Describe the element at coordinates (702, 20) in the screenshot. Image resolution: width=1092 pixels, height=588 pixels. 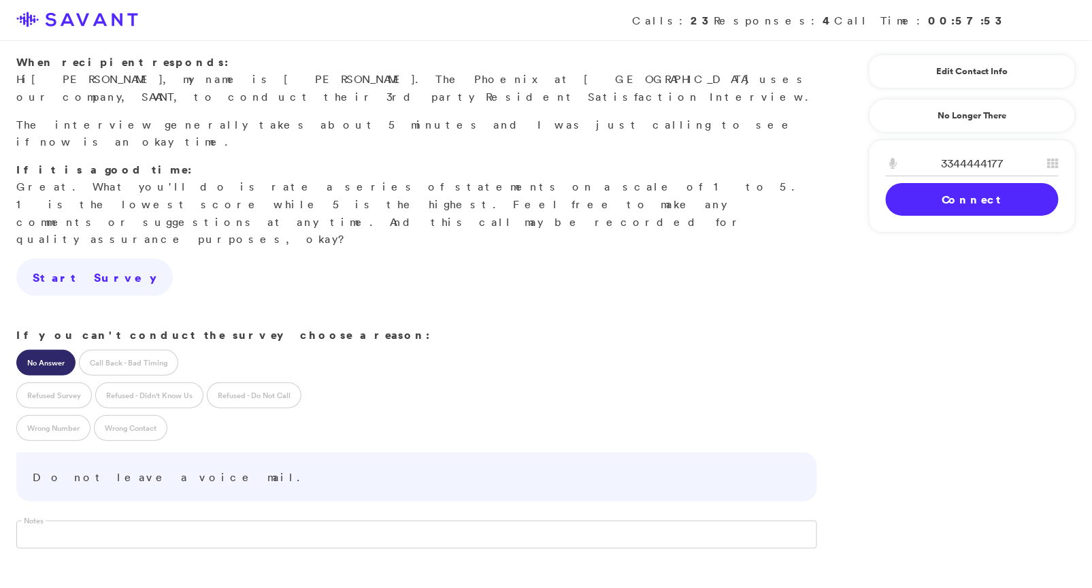
I see `strong: 23` at that location.